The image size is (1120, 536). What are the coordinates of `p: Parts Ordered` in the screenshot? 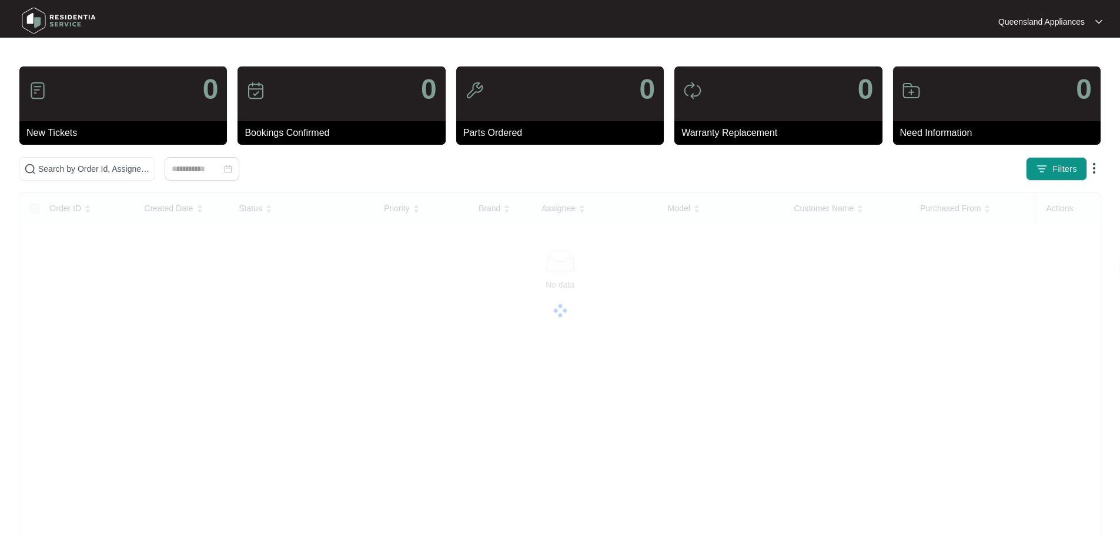 It's located at (563, 133).